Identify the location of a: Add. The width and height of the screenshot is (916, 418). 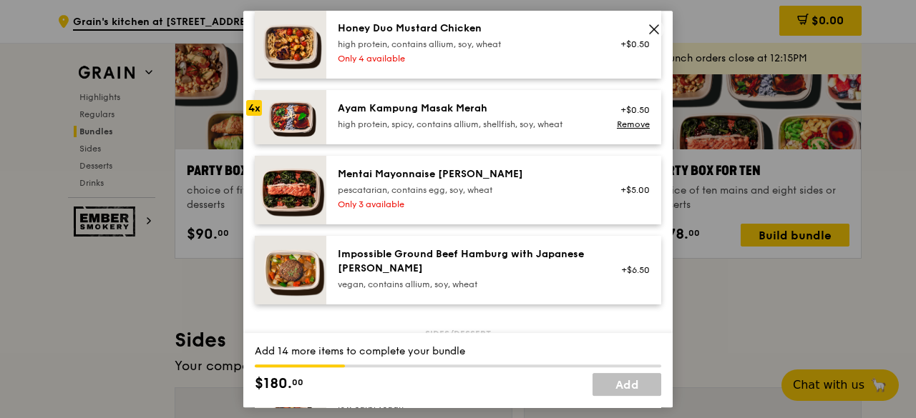
(627, 385).